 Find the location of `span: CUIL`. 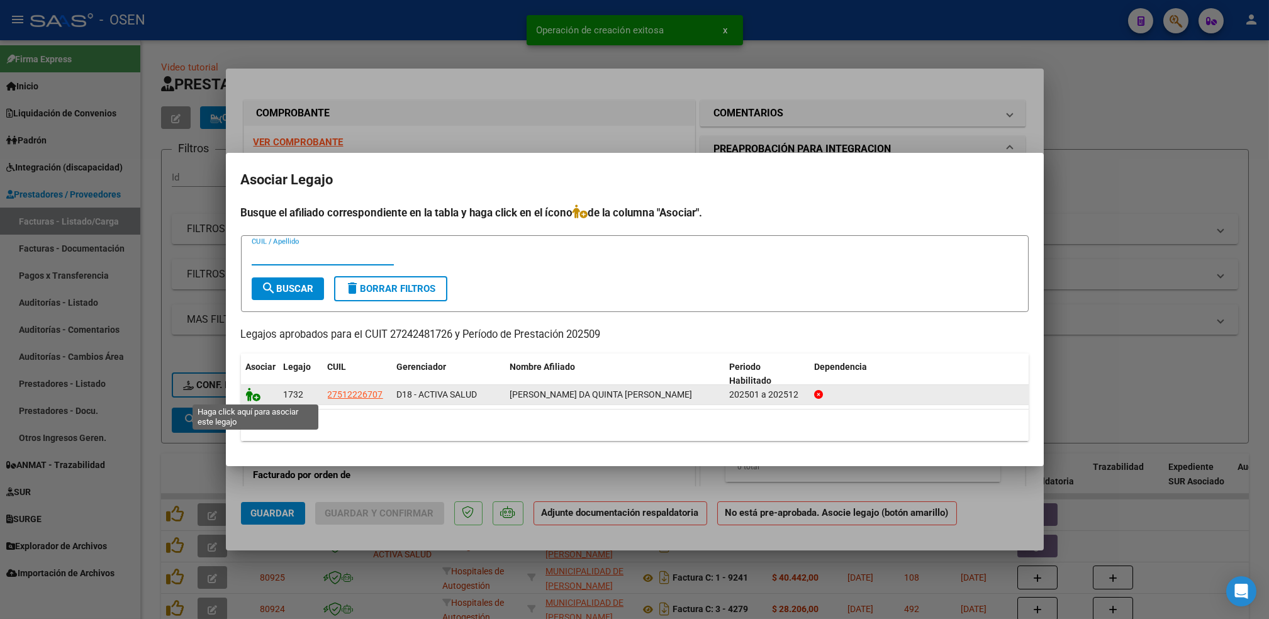

span: CUIL is located at coordinates (337, 367).